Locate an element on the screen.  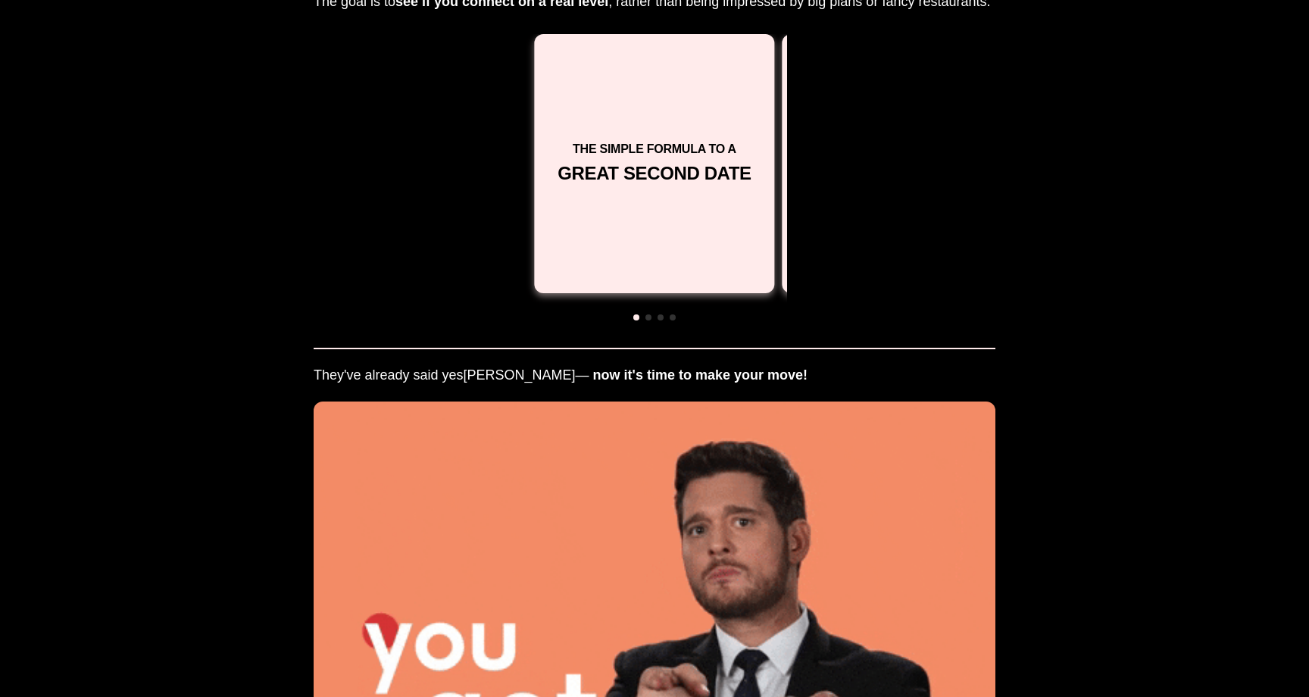
h1: GREAT SECOND DATE is located at coordinates (654, 173).